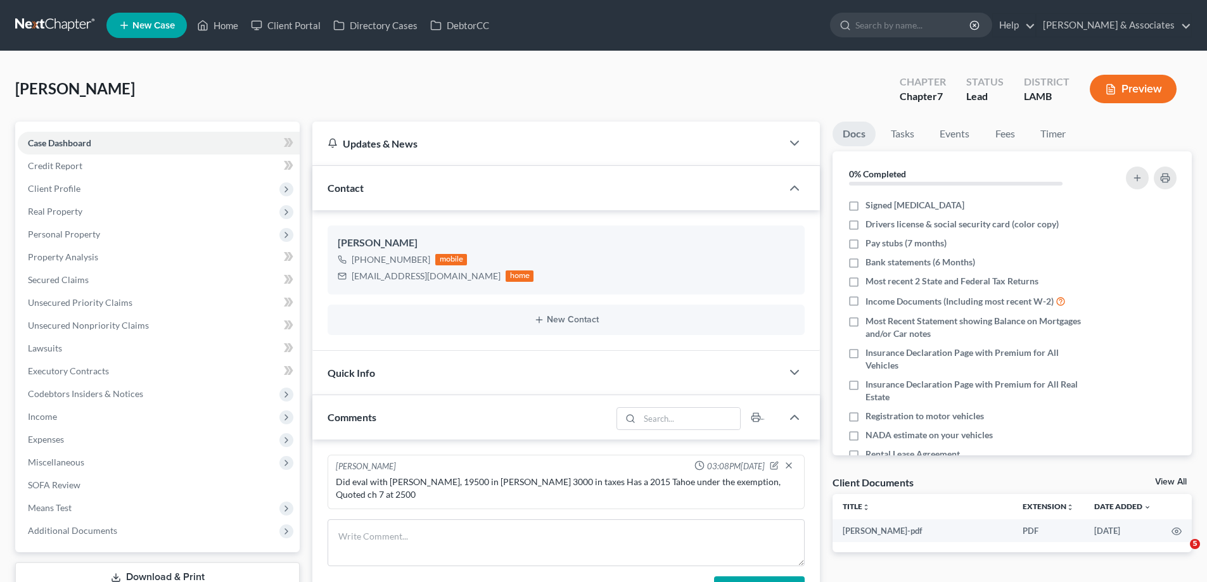 The width and height of the screenshot is (1207, 582). I want to click on div: mobile, so click(451, 260).